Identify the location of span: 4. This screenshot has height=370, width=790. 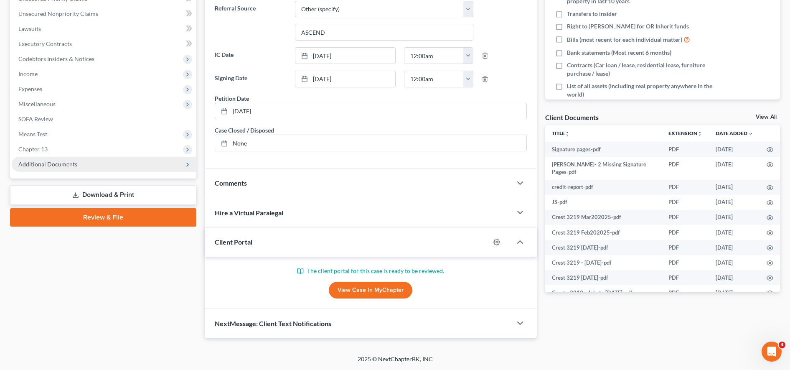
(782, 345).